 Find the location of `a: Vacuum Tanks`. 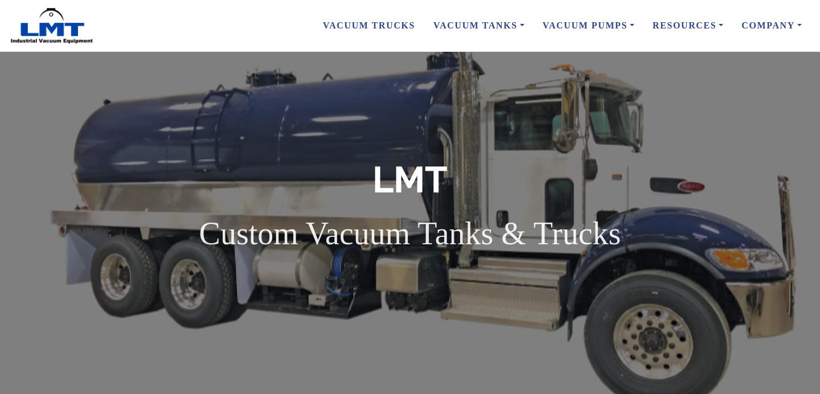

a: Vacuum Tanks is located at coordinates (479, 26).